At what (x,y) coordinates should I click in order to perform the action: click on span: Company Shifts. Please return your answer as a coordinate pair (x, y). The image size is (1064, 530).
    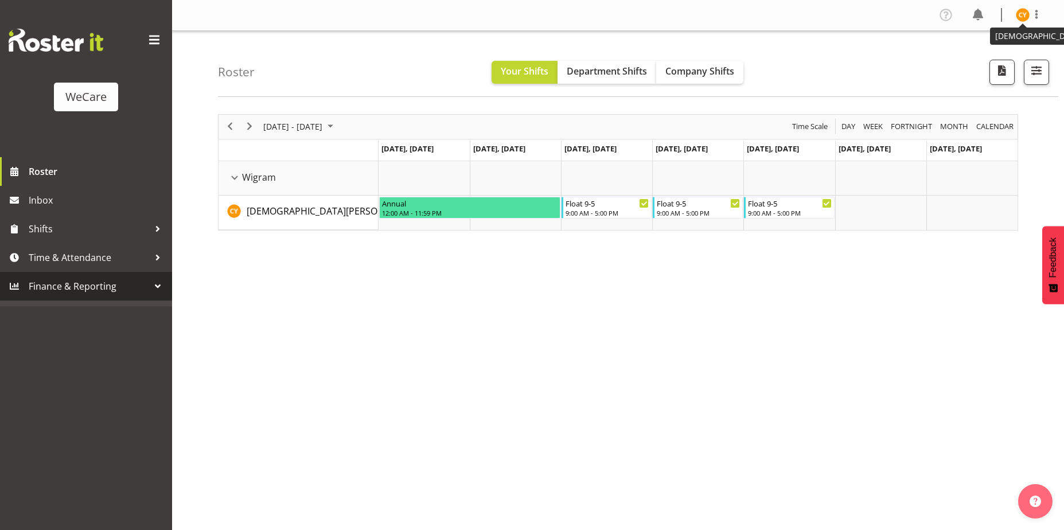
    Looking at the image, I should click on (700, 71).